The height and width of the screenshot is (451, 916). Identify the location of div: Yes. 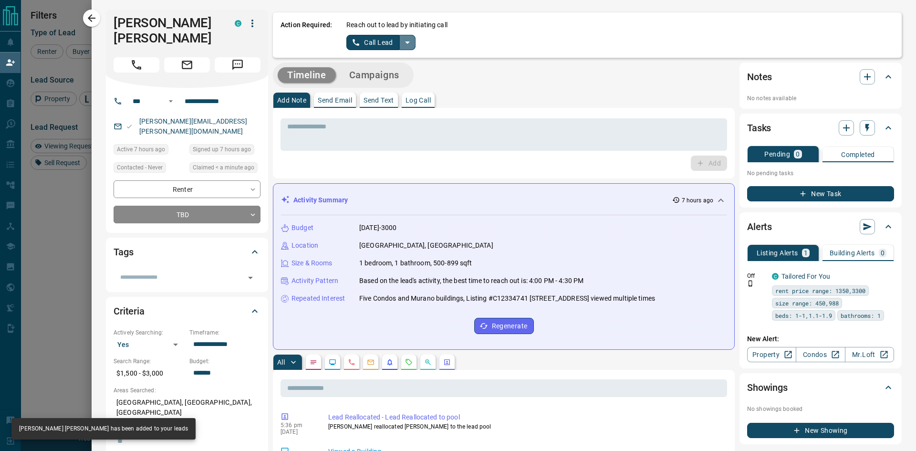
(149, 344).